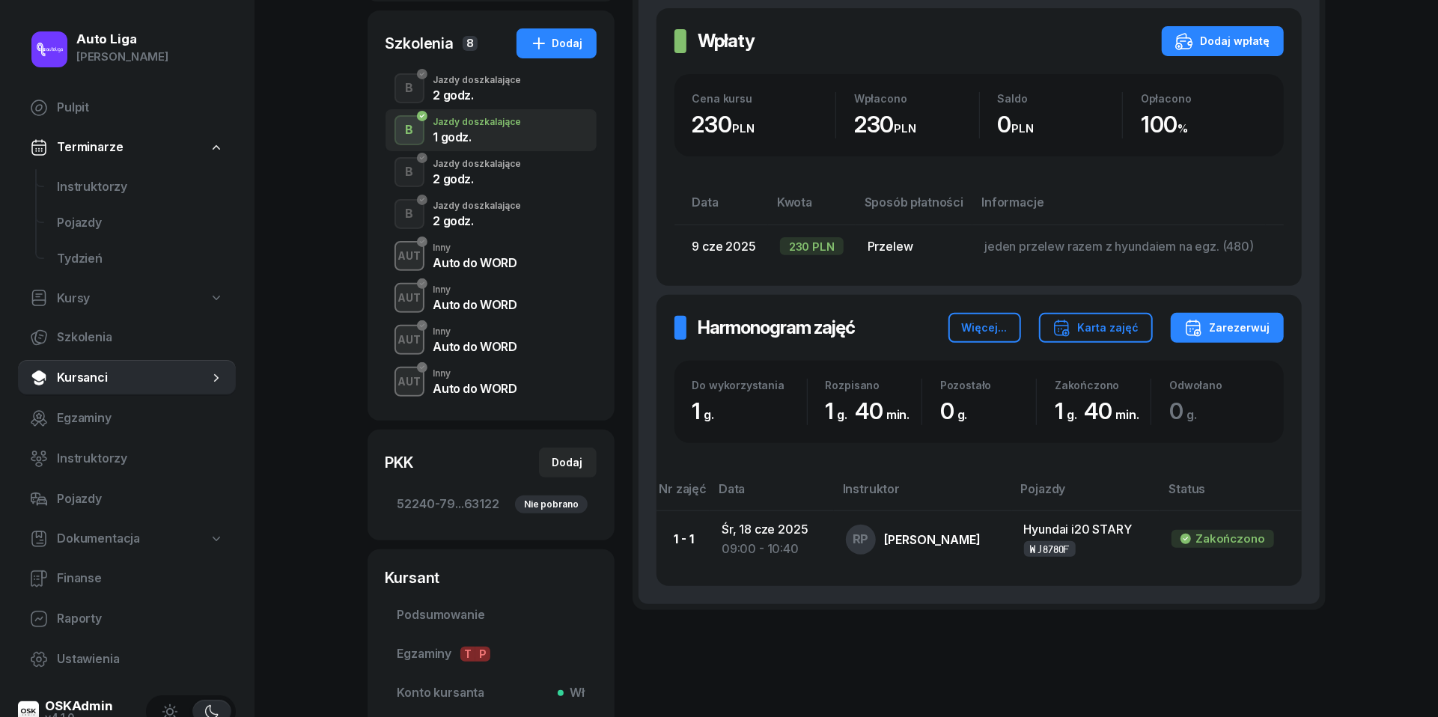  I want to click on span: 0, so click(1187, 411).